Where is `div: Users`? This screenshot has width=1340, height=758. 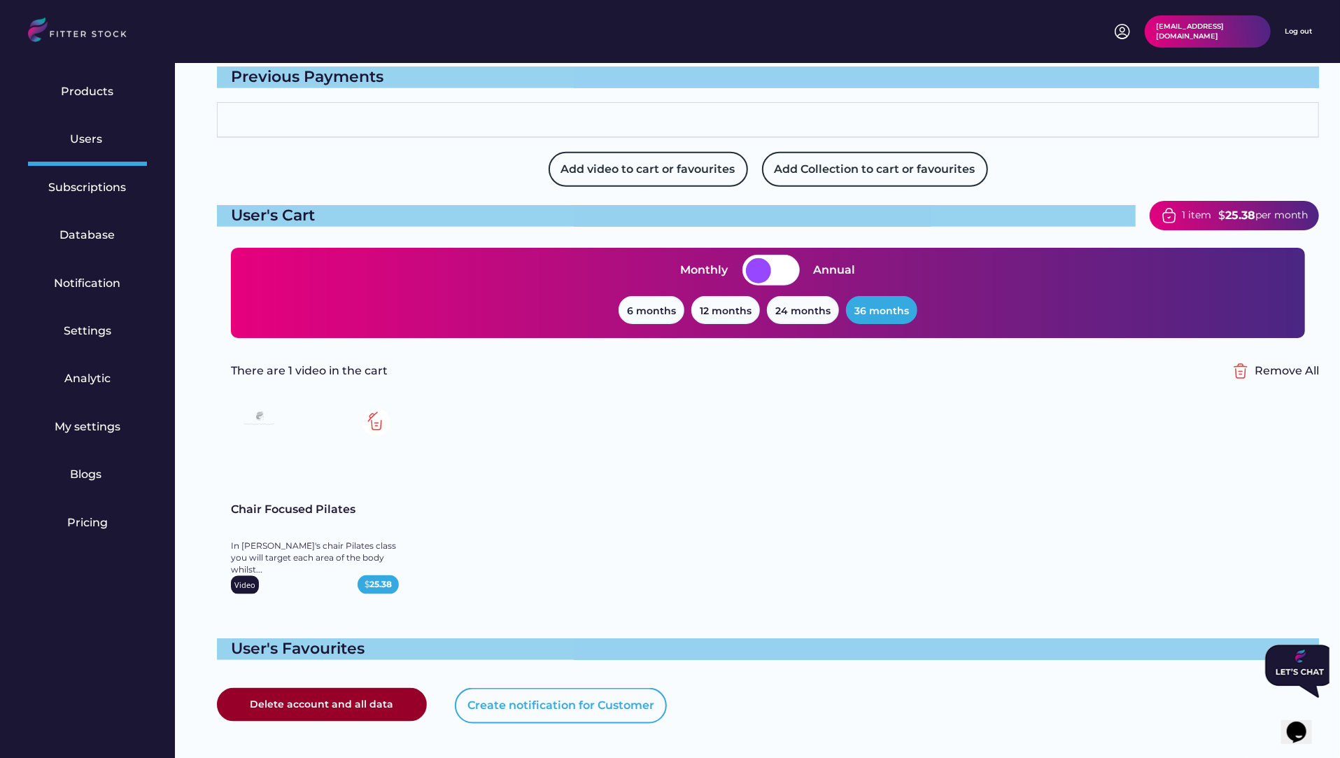 div: Users is located at coordinates (87, 139).